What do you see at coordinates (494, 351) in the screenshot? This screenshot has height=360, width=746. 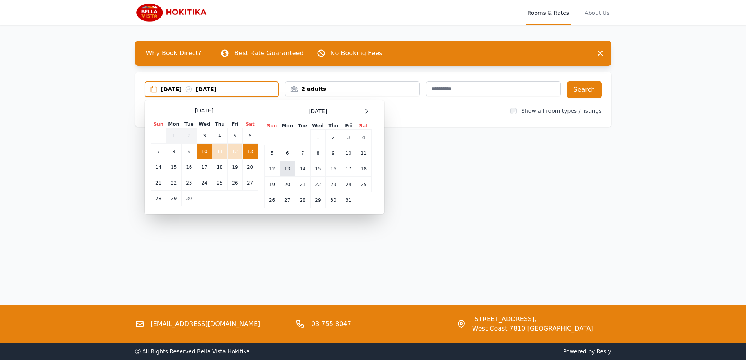 I see `span: Powered by` at bounding box center [494, 351].